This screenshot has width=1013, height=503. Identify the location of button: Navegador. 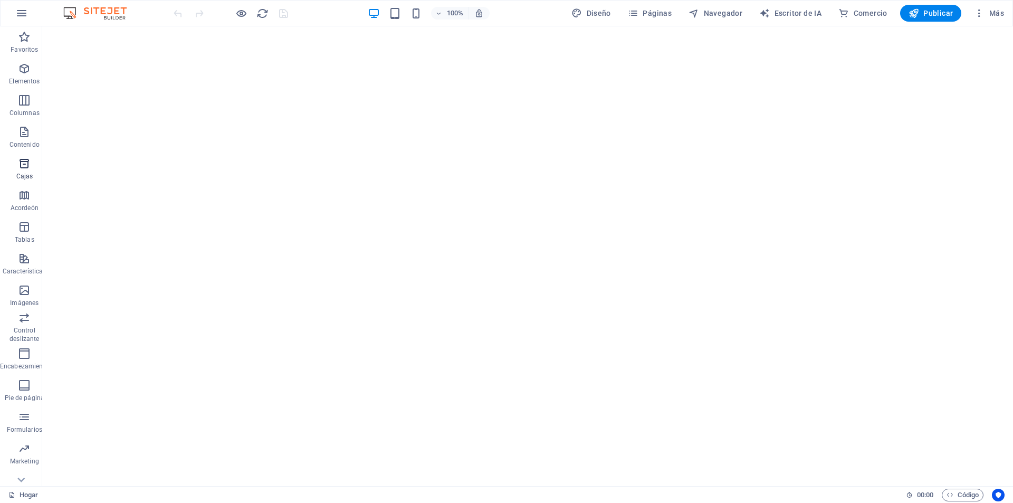
(715, 13).